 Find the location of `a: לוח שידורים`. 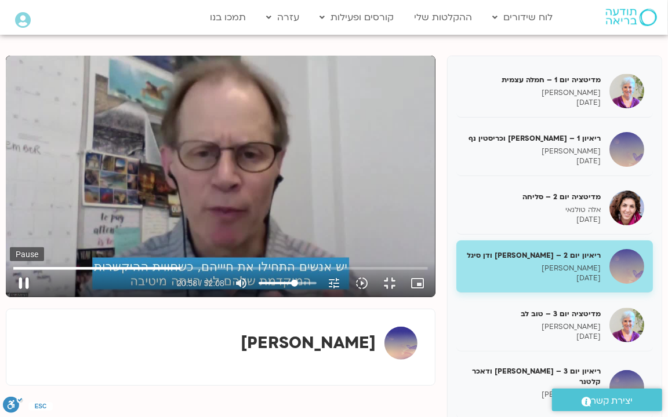

a: לוח שידורים is located at coordinates (522, 17).